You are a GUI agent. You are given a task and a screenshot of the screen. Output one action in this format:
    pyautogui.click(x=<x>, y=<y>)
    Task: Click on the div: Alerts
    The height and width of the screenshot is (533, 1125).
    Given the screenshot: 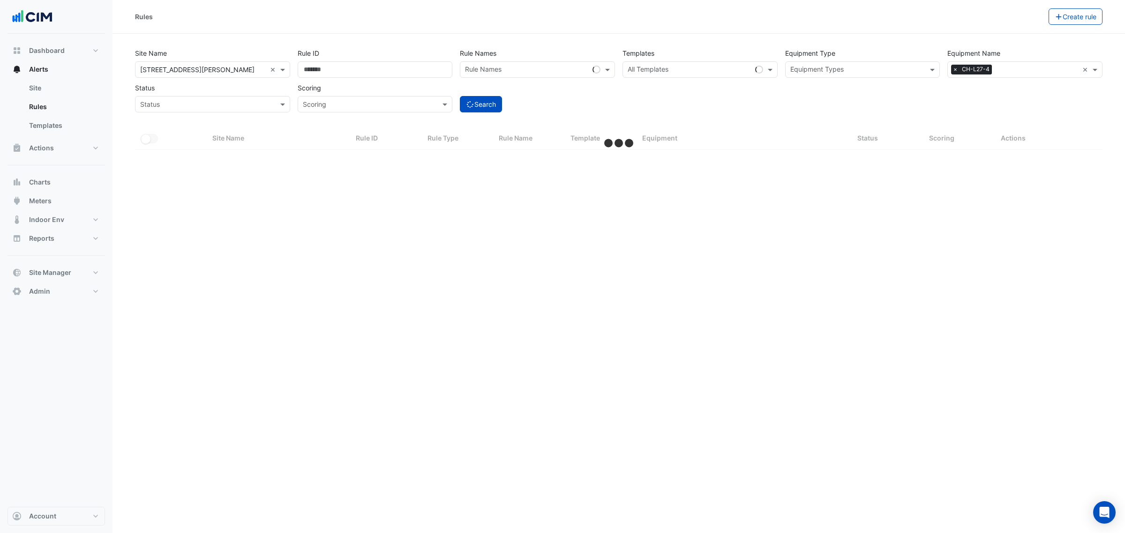 What is the action you would take?
    pyautogui.click(x=56, y=109)
    